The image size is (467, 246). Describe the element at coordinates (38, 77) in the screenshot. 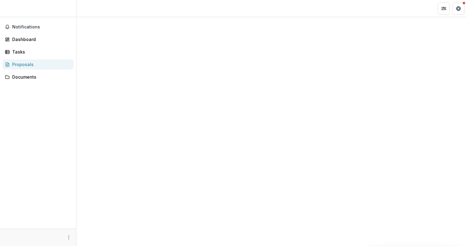

I see `a: Documents` at that location.